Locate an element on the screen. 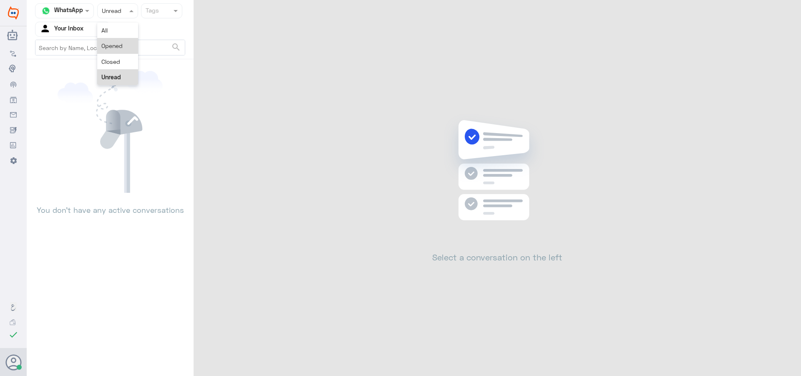  h2: Select a conversation on the left is located at coordinates (497, 257).